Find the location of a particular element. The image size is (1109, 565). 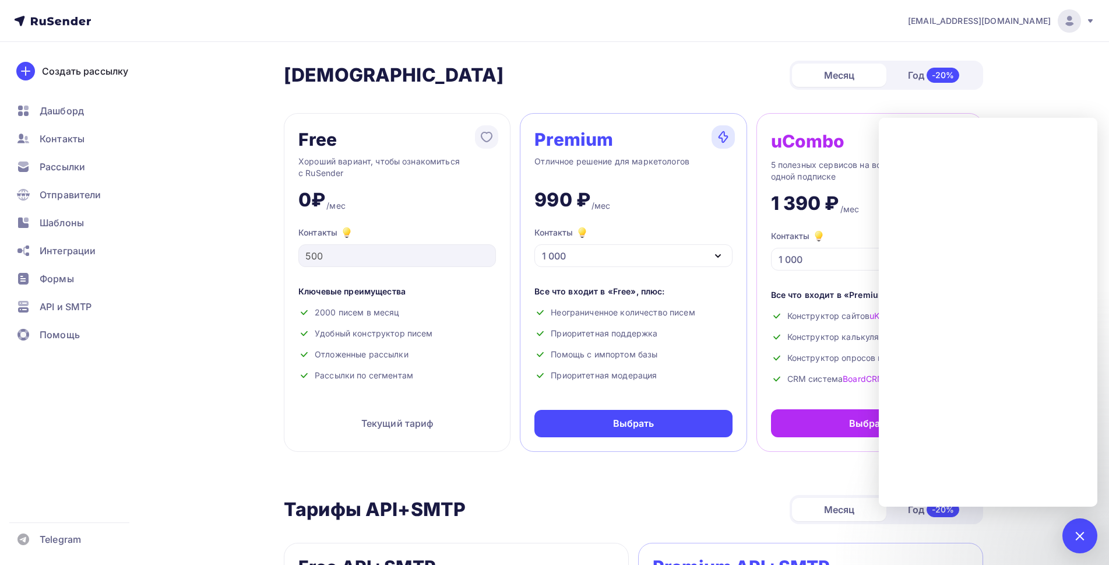

a: Контакты is located at coordinates (79, 139).